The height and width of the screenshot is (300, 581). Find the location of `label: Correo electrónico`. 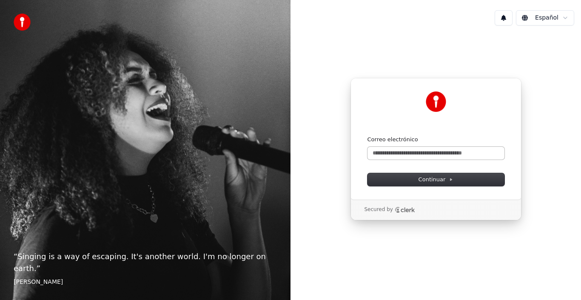

label: Correo electrónico is located at coordinates (393, 140).